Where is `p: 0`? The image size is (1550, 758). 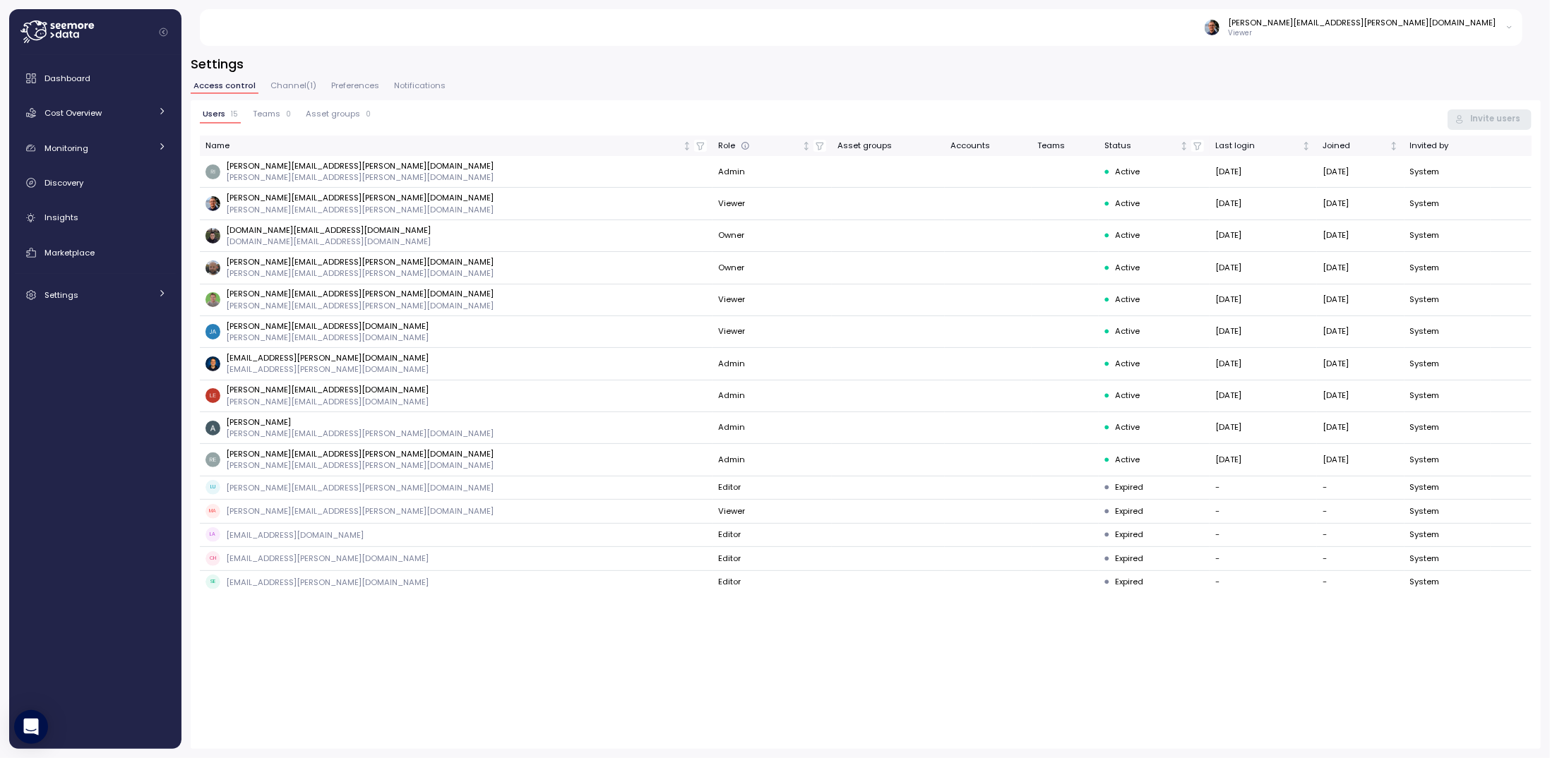 p: 0 is located at coordinates (368, 114).